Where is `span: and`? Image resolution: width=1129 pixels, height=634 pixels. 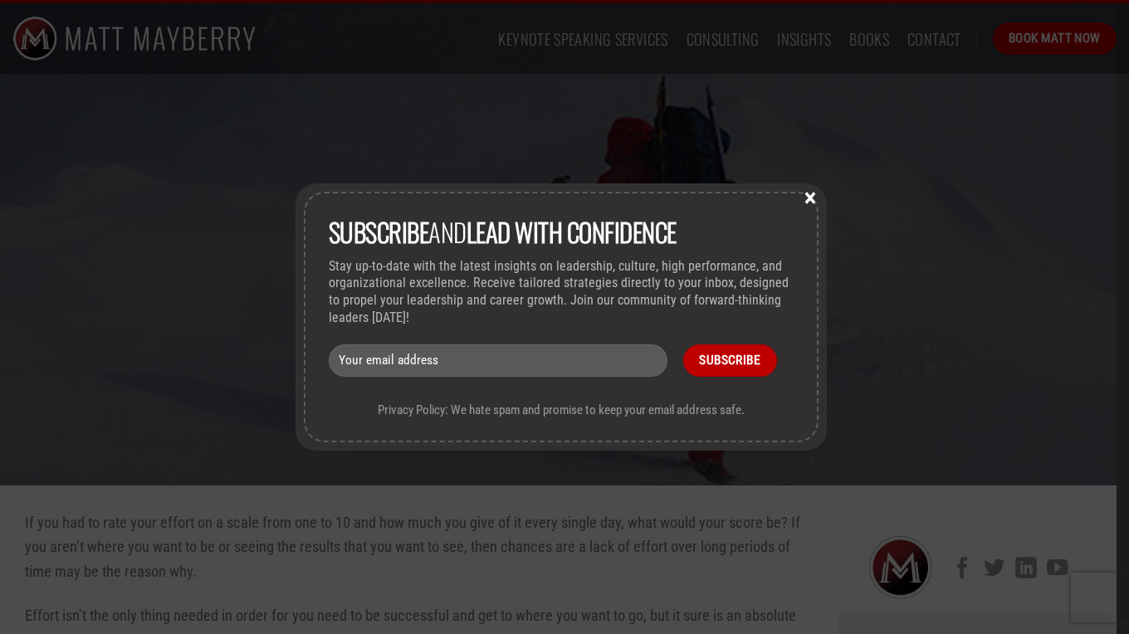 span: and is located at coordinates (502, 232).